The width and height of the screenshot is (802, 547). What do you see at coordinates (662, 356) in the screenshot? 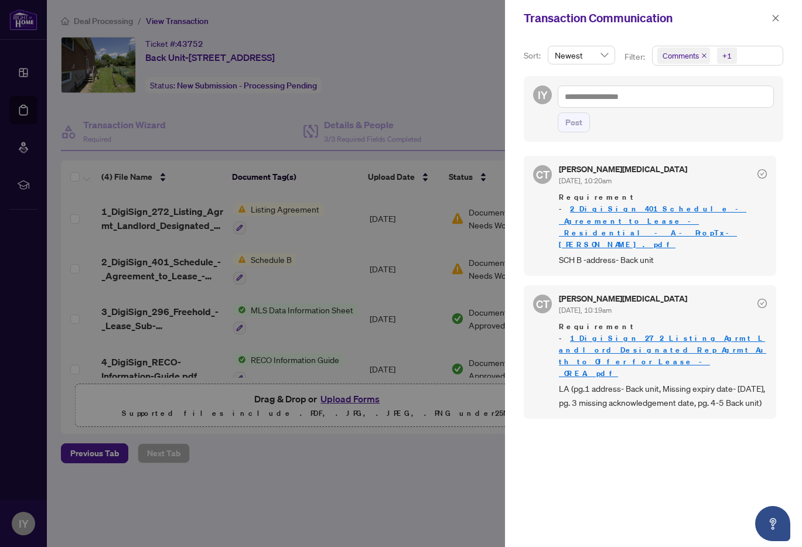
I see `a: 1_DigiSign_272_Listing_Agrmt_Landlord_Designated_Rep_Agrmt_Auth_to_Offer_for_Lease_-_OREA.pdf` at bounding box center [662, 356].